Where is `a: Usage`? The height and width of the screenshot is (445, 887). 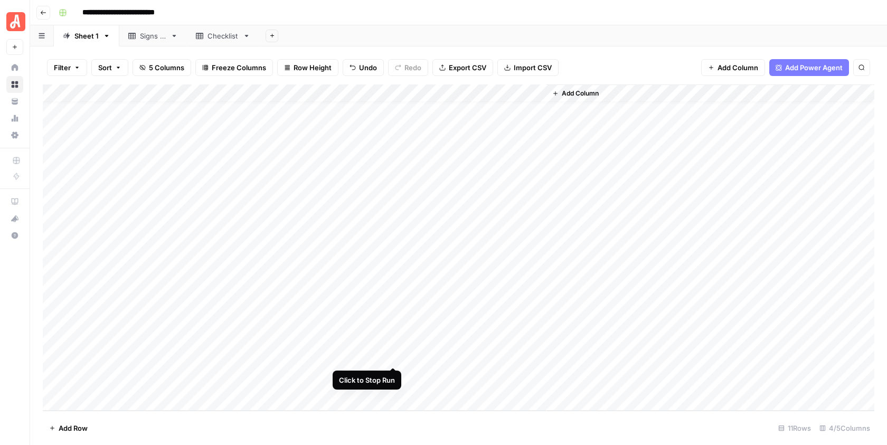 a: Usage is located at coordinates (15, 118).